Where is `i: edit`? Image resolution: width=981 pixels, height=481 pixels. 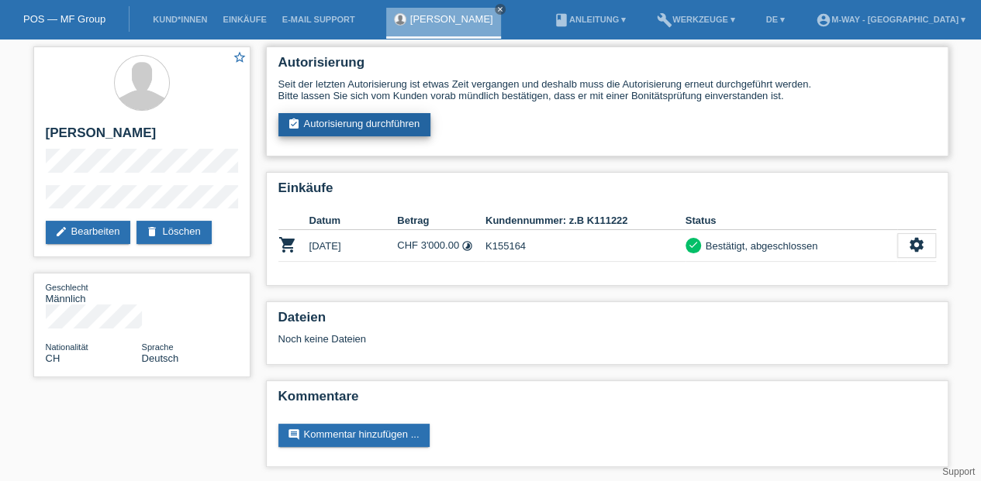 i: edit is located at coordinates (61, 232).